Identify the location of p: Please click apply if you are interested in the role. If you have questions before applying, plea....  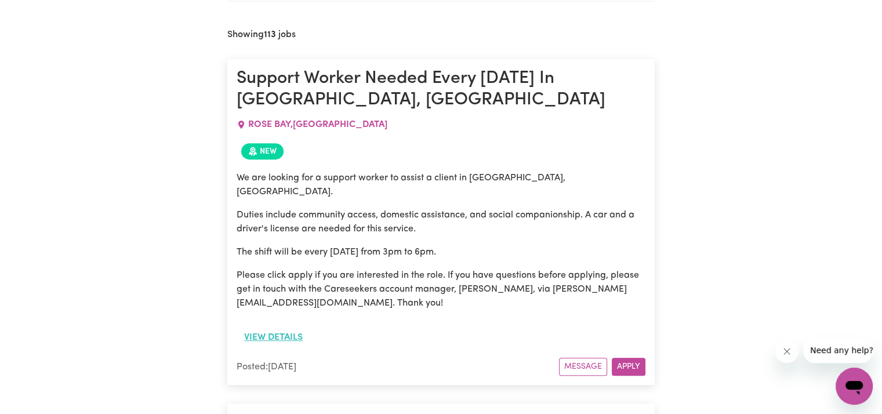
(441, 289).